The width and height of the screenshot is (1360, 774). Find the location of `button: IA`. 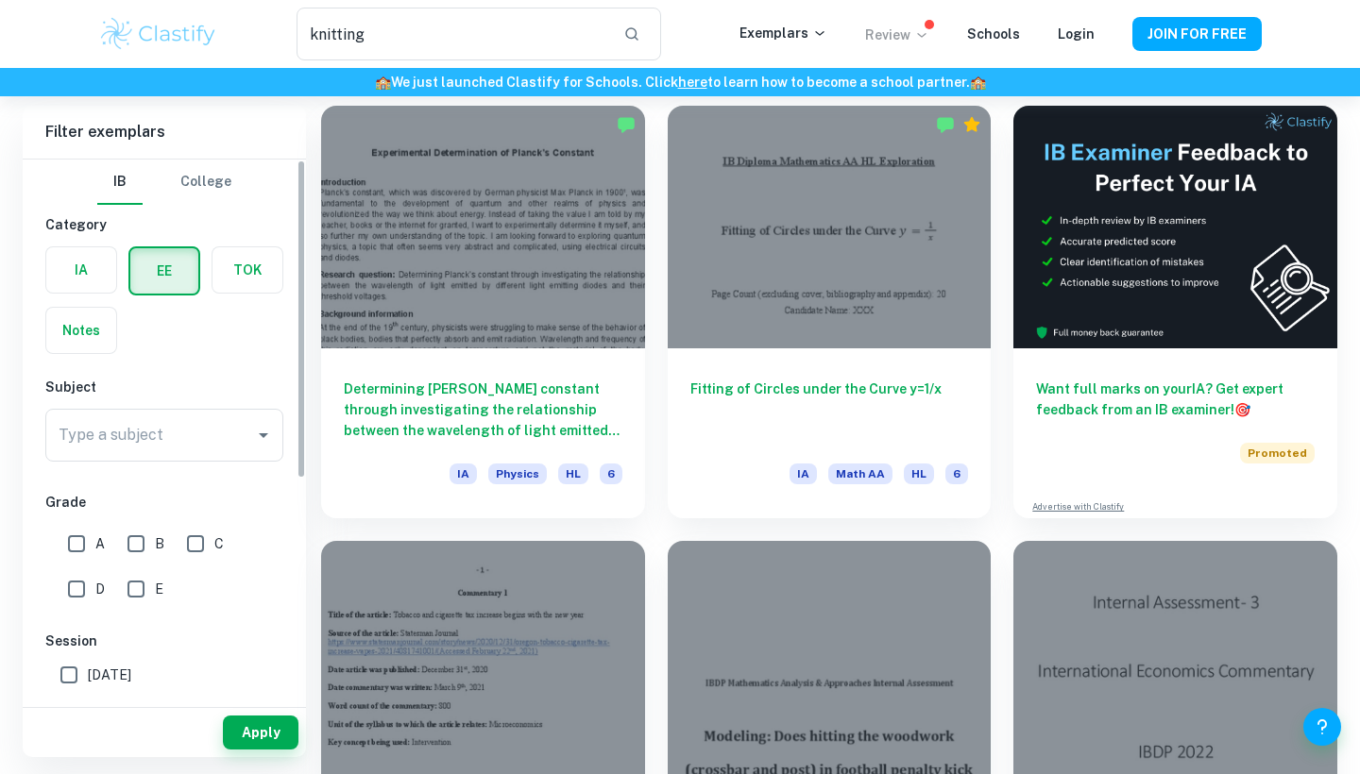

button: IA is located at coordinates (81, 270).